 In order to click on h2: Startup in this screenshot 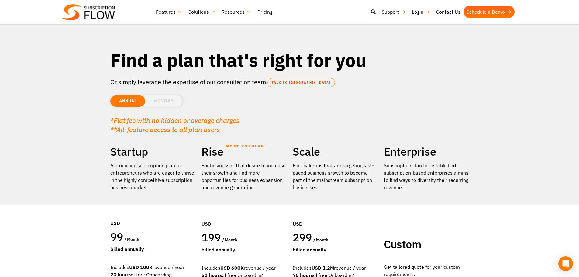, I will do `click(153, 152)`.